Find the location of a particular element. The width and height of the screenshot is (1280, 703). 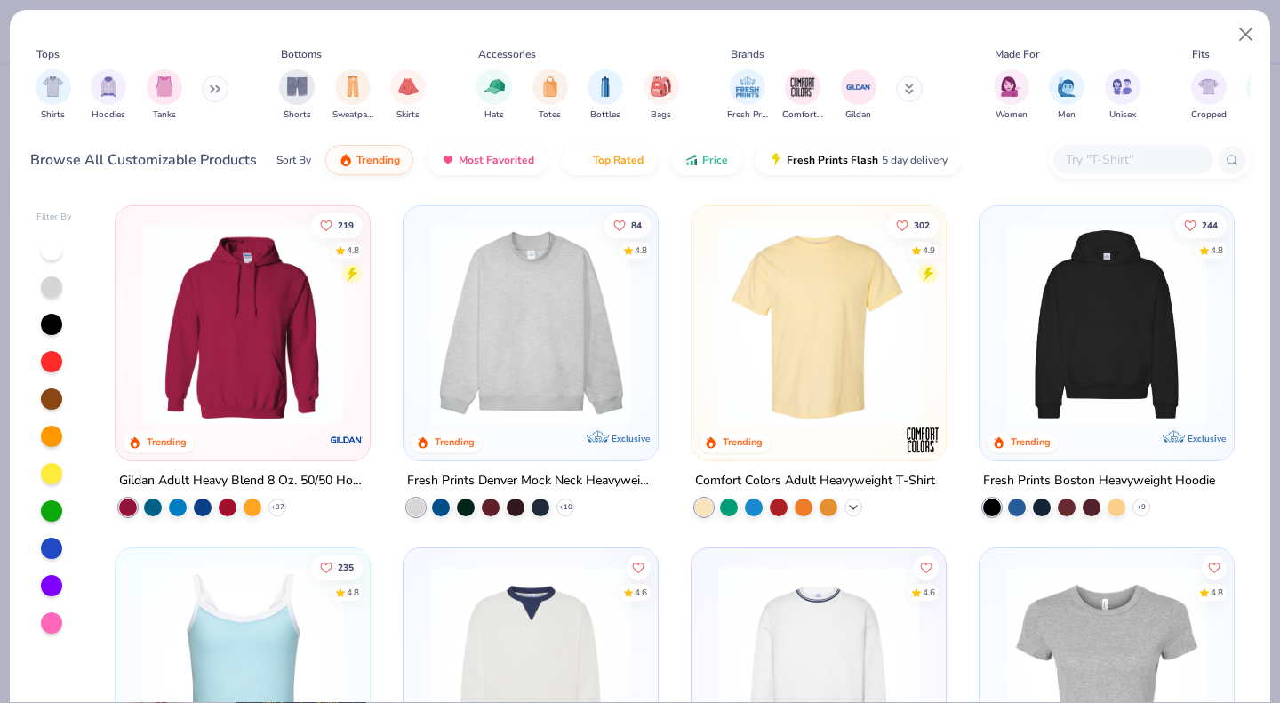

div: Brands is located at coordinates (748, 54).